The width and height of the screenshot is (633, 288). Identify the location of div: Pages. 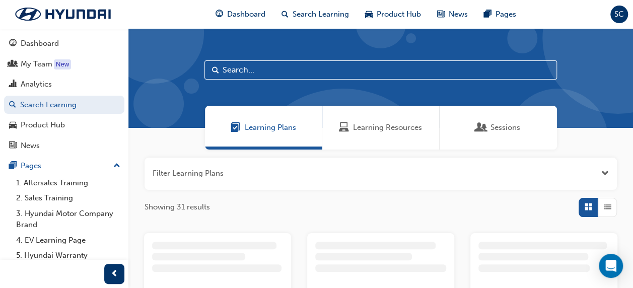
(31, 166).